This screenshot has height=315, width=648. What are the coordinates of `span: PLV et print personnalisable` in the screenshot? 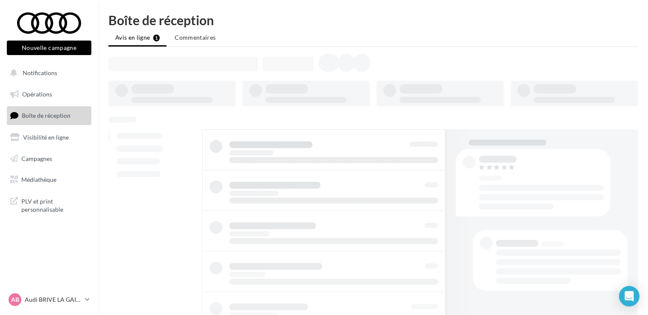 It's located at (55, 205).